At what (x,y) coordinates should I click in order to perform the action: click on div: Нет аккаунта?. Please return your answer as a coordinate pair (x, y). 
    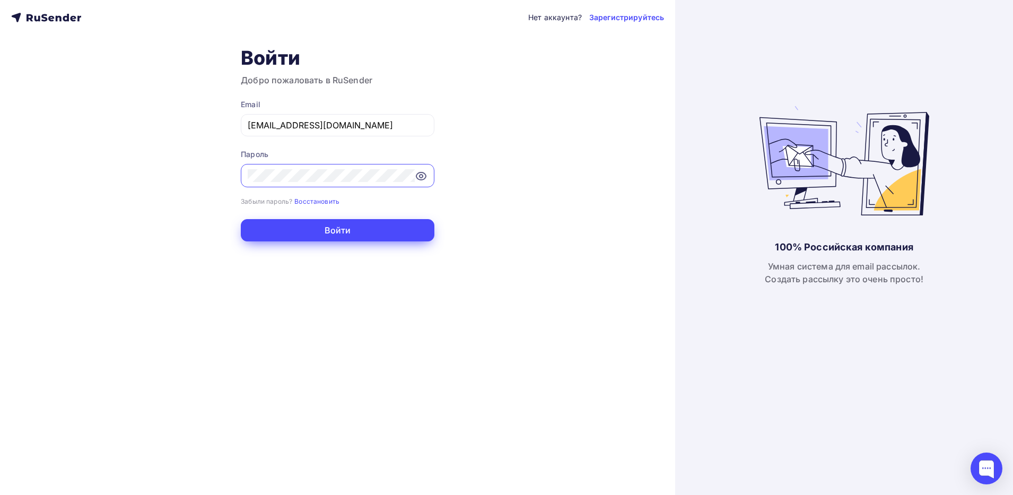
    Looking at the image, I should click on (555, 18).